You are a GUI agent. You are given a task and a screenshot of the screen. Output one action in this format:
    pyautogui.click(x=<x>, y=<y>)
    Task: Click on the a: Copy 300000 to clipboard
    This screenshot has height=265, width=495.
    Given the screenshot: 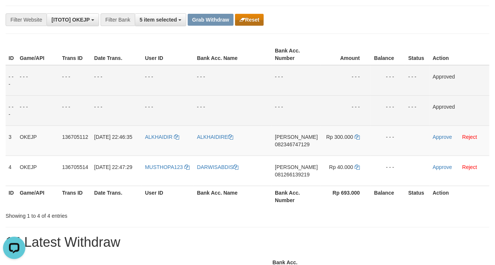 What is the action you would take?
    pyautogui.click(x=357, y=137)
    